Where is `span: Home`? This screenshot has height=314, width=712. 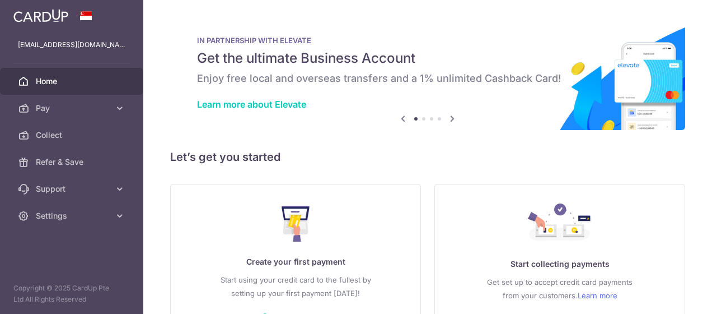 span: Home is located at coordinates (73, 81).